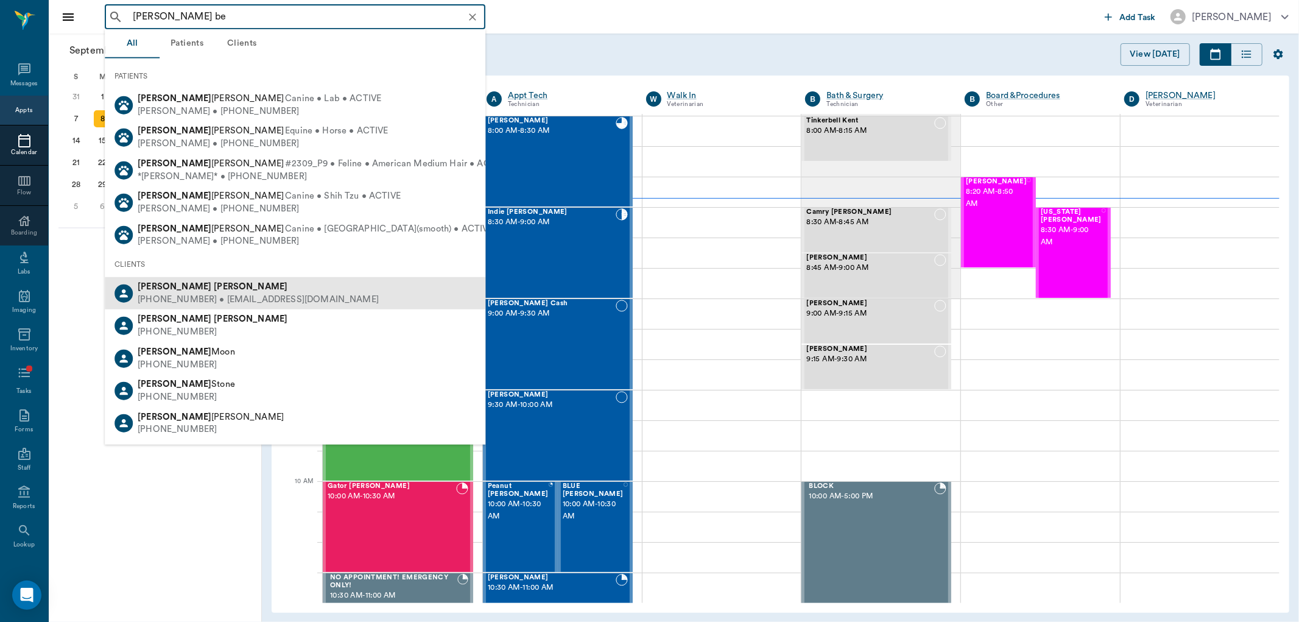 The width and height of the screenshot is (1299, 622). I want to click on div: Monday, September 29, 2025, so click(102, 184).